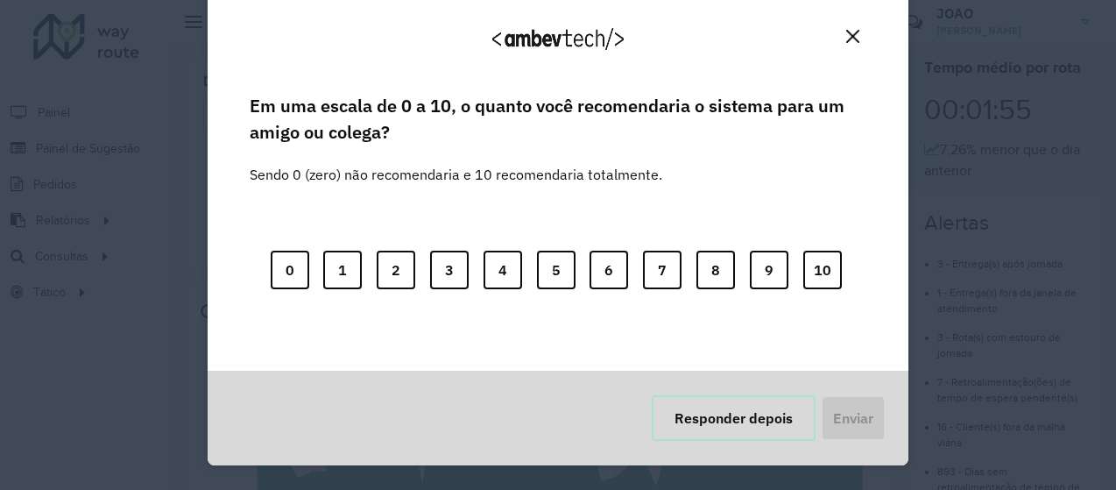 This screenshot has width=1116, height=490. Describe the element at coordinates (823, 270) in the screenshot. I see `button: 10` at that location.